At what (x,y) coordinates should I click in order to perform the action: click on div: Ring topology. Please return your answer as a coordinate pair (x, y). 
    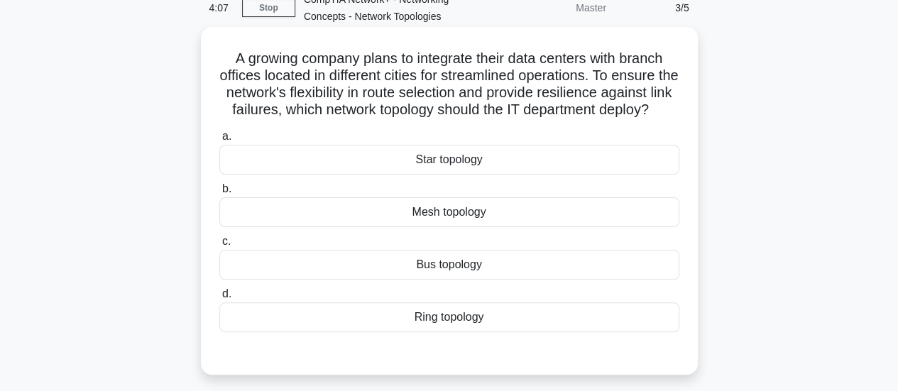
    Looking at the image, I should click on (449, 317).